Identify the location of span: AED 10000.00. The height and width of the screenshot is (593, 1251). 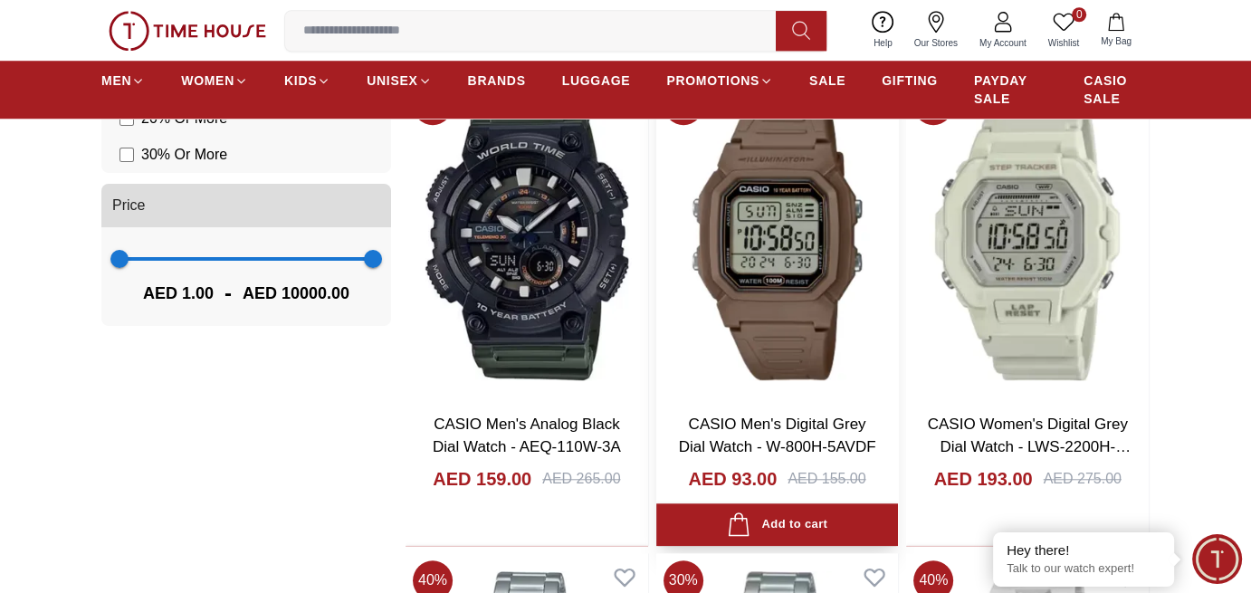
(296, 293).